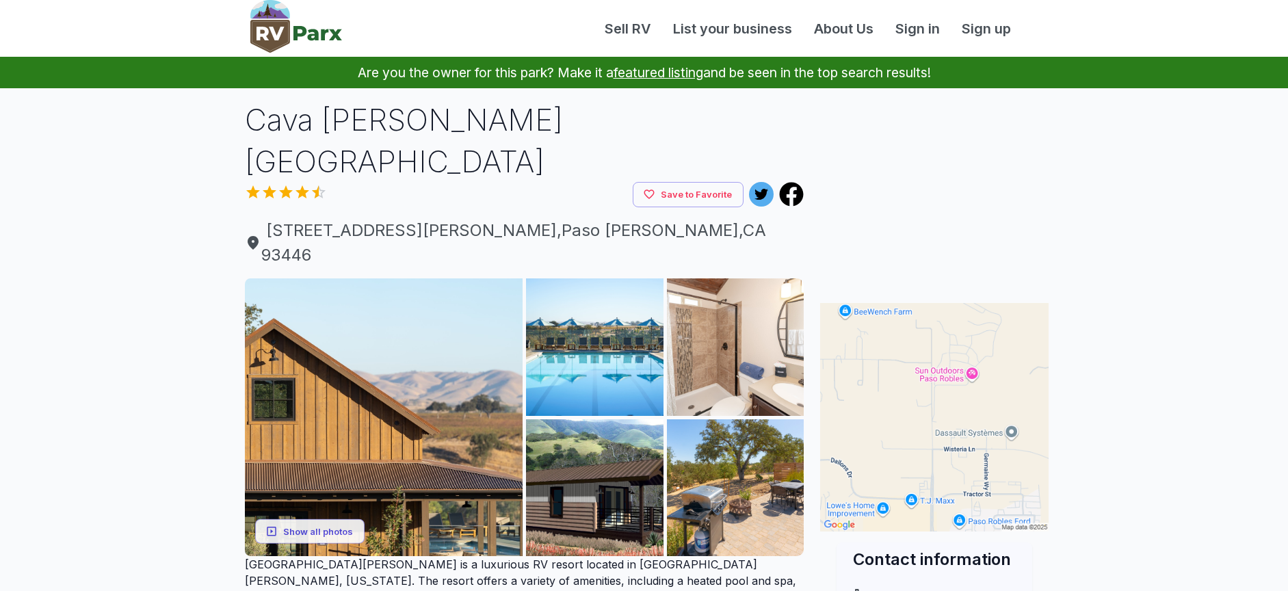  Describe the element at coordinates (628, 29) in the screenshot. I see `a: Sell RV` at that location.